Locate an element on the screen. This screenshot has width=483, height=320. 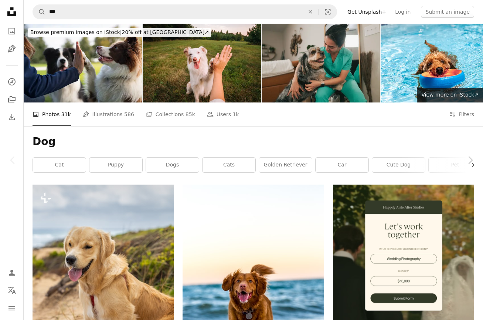
a: Collections 85k is located at coordinates (170, 114).